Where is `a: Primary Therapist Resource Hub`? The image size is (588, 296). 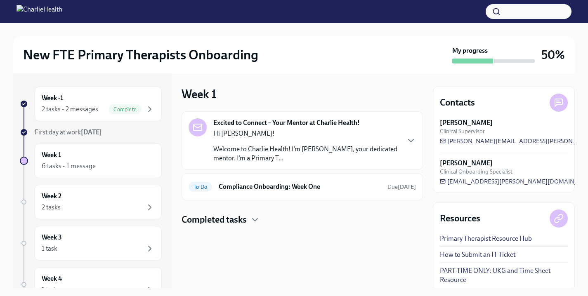
a: Primary Therapist Resource Hub is located at coordinates (486, 239).